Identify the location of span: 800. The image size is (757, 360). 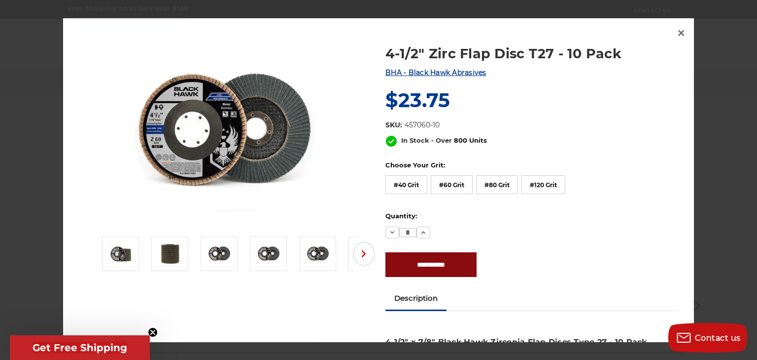
(461, 140).